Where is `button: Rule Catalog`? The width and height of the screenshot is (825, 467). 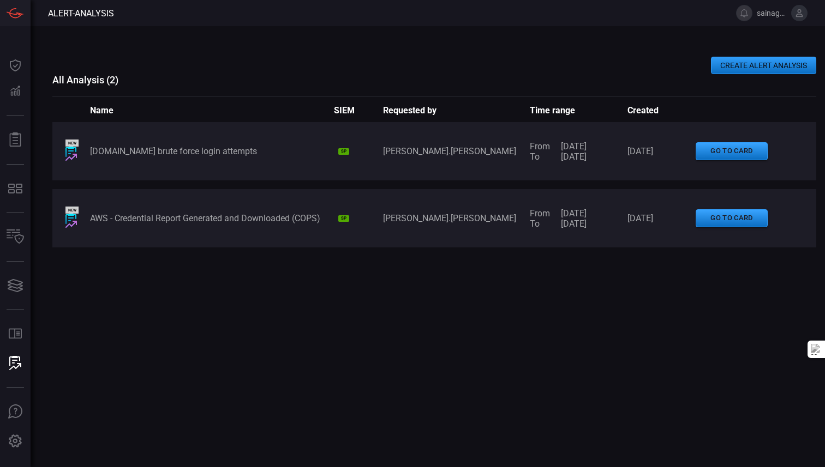
button: Rule Catalog is located at coordinates (15, 334).